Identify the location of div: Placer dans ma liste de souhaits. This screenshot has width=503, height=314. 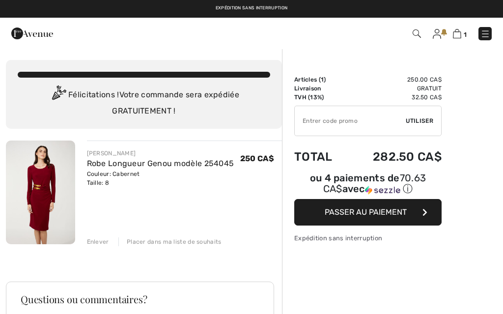
(170, 242).